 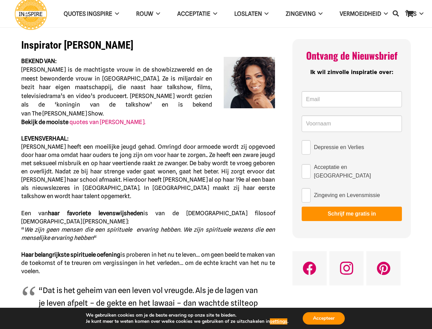 I want to click on span: VERMOEIDHEID Menu, so click(x=385, y=14).